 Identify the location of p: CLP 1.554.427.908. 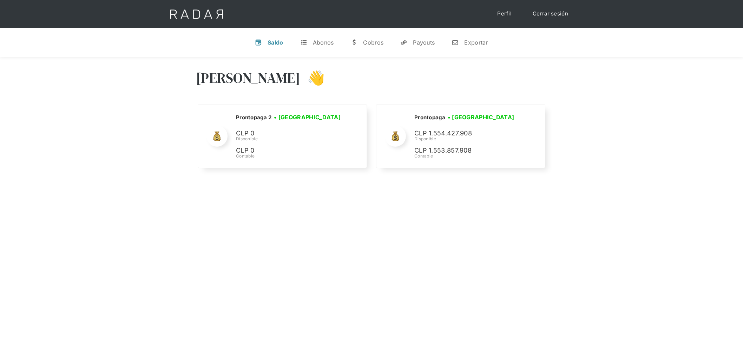
(467, 133).